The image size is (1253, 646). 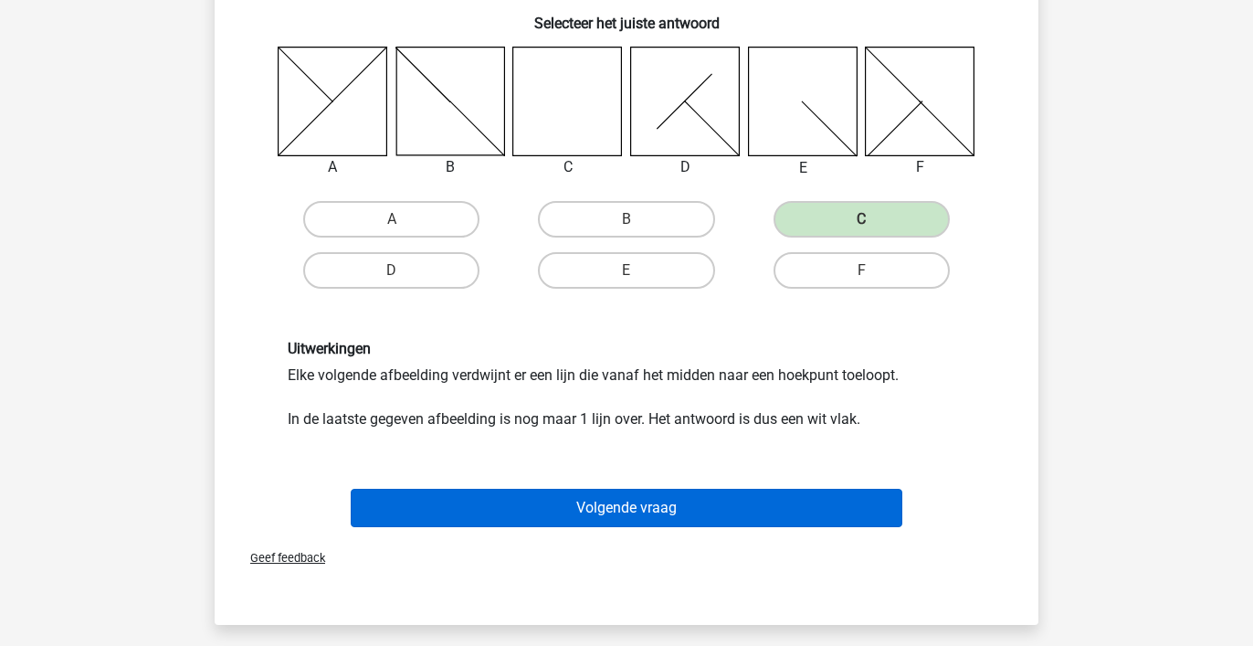 I want to click on div: C, so click(x=567, y=167).